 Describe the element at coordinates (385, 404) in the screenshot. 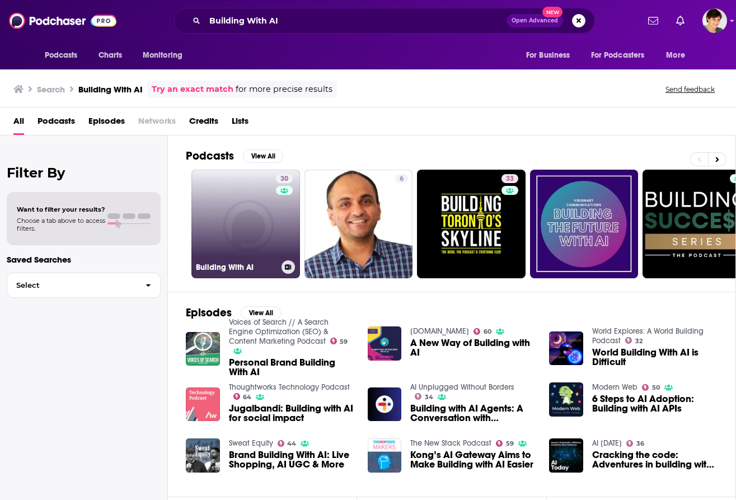

I see `img: Building with AI Agents: A Conversation with Derek Osgood` at that location.